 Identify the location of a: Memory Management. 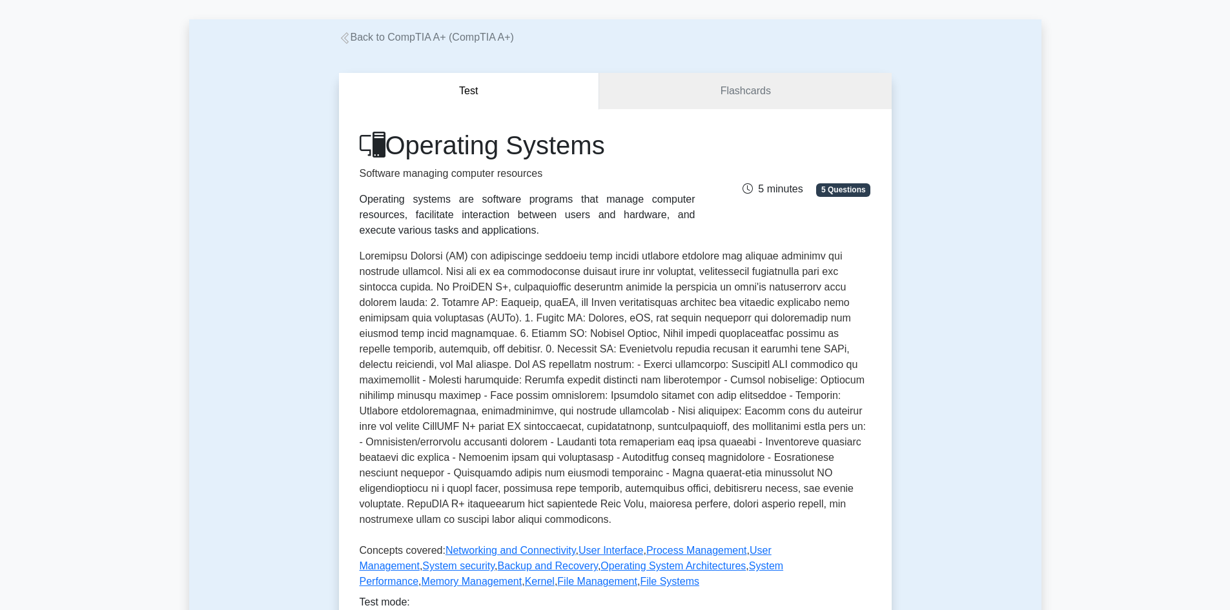
(472, 581).